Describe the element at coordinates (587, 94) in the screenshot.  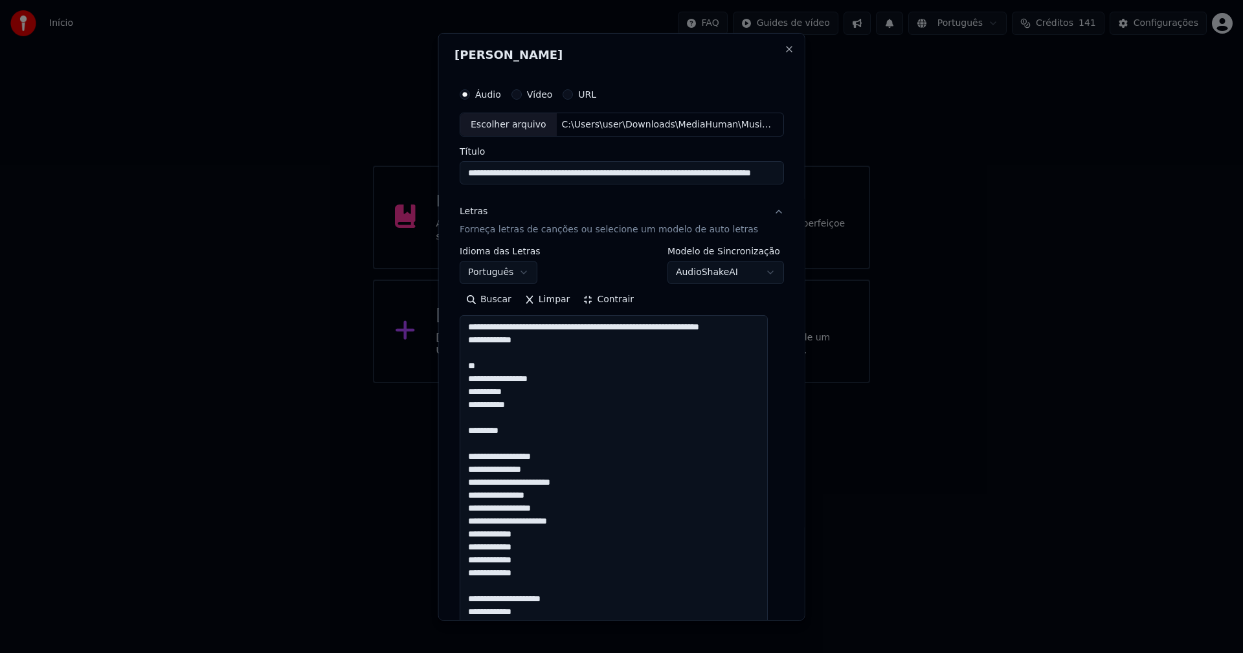
I see `label: URL` at that location.